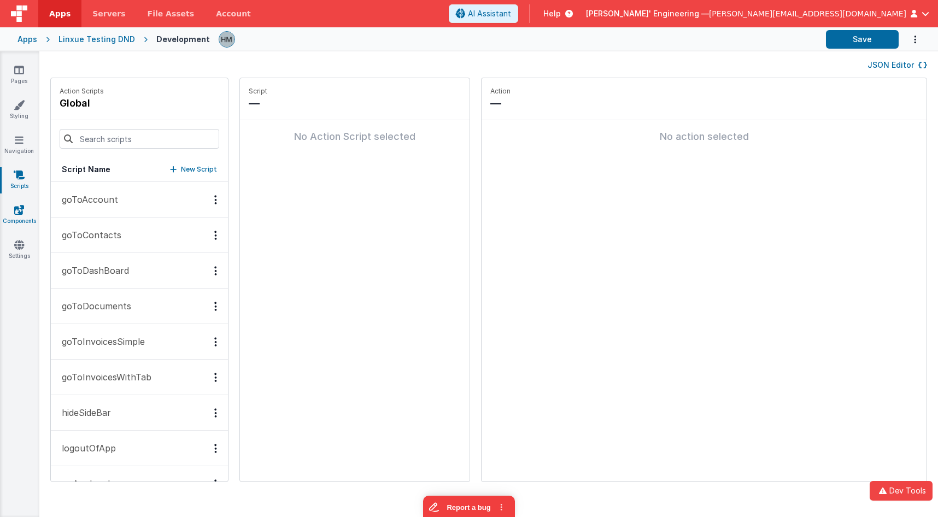  I want to click on button: AI Assistant, so click(483, 14).